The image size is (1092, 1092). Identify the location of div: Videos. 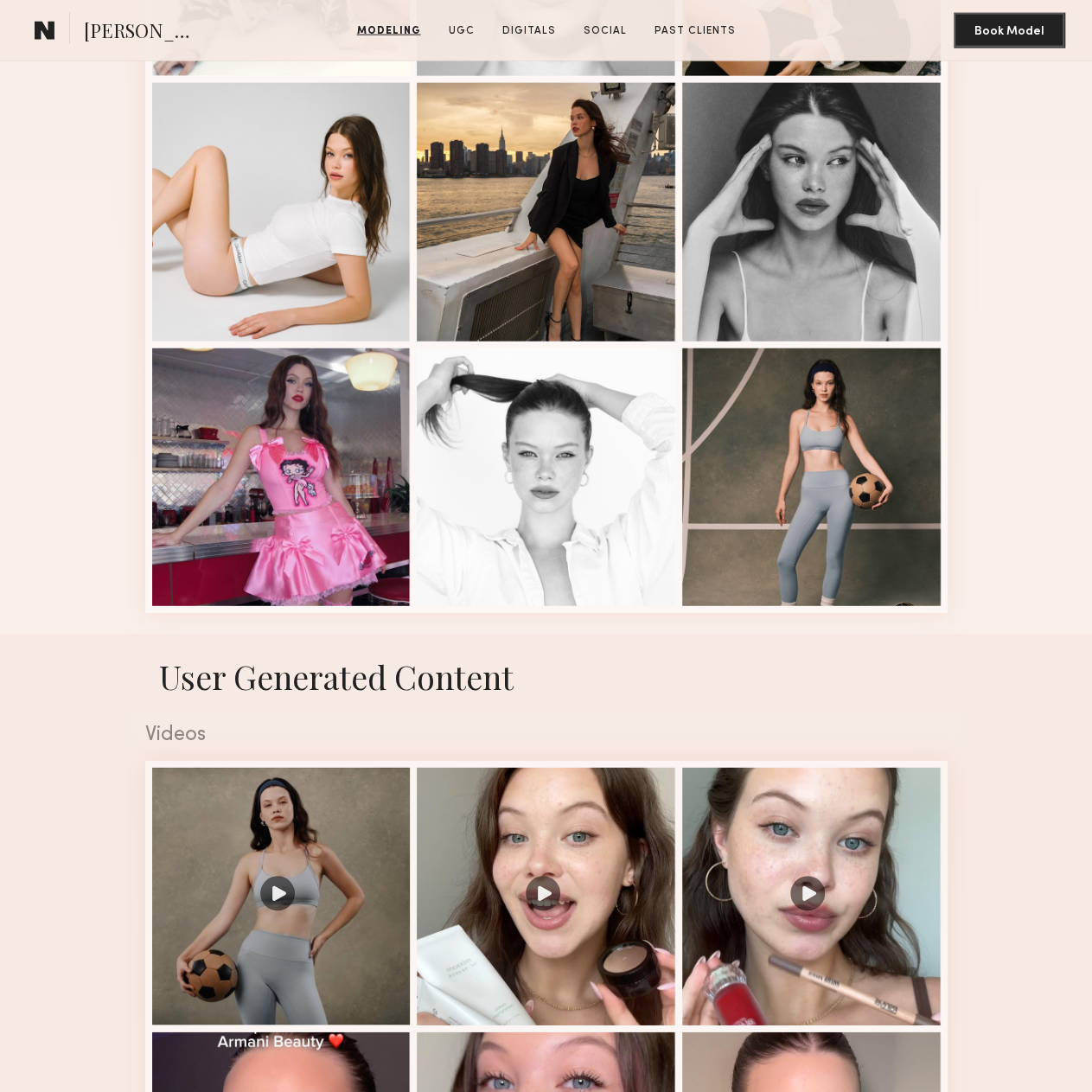
(547, 735).